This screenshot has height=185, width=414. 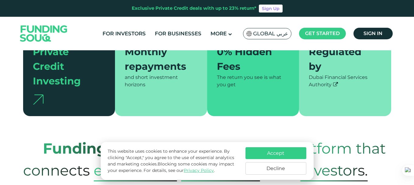 I want to click on img: Logo, so click(x=44, y=33).